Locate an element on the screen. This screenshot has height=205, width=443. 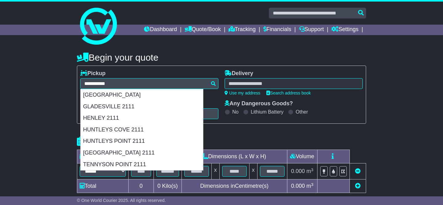
div: TENNYSON POINT 2111 is located at coordinates (142, 165).